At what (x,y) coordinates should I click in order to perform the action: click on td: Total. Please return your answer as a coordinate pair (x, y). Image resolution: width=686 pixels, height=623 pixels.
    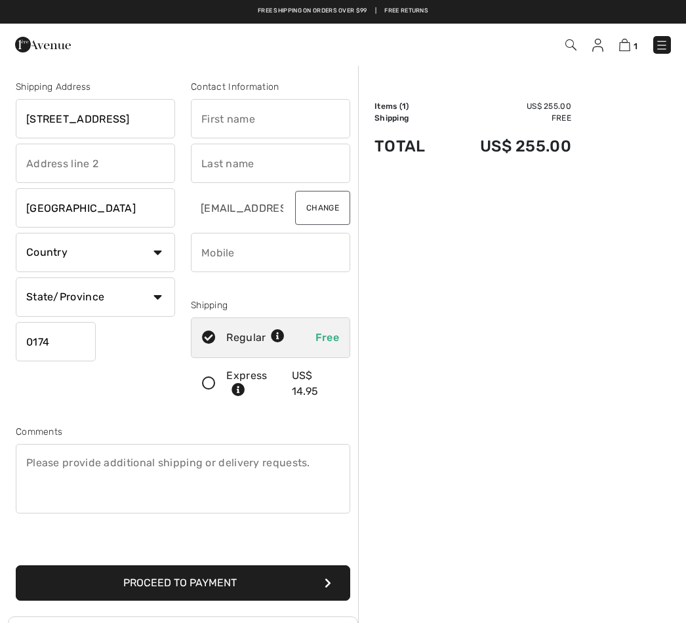
    Looking at the image, I should click on (409, 146).